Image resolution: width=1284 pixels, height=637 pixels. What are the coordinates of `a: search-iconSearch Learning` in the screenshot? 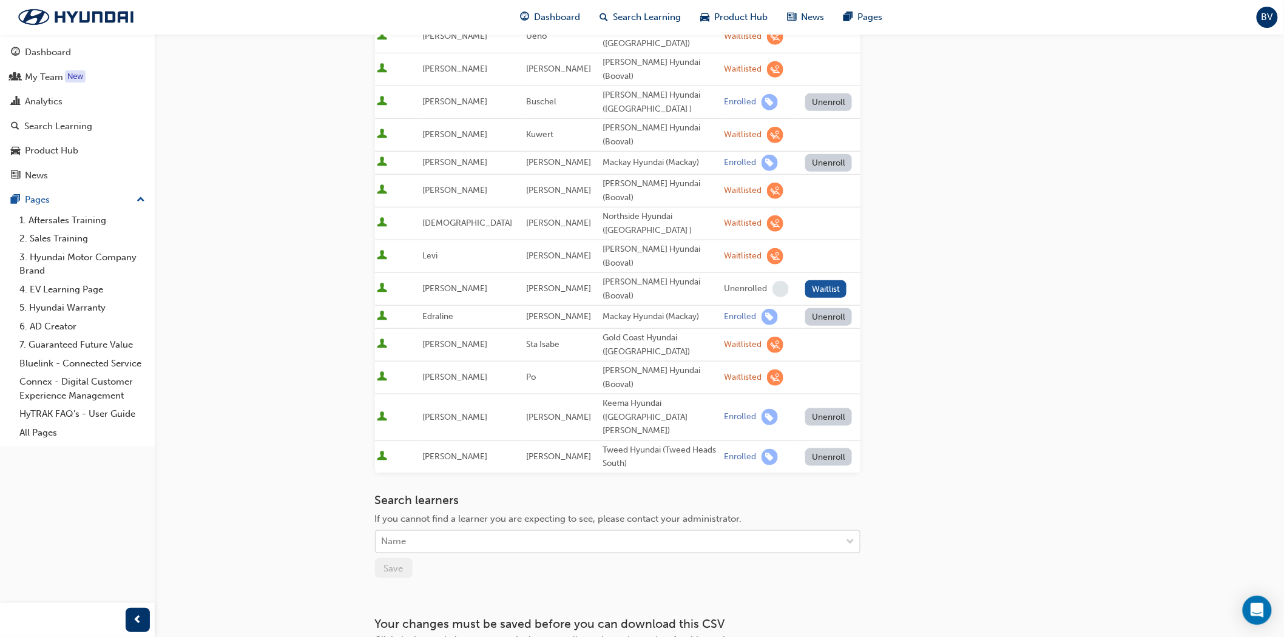 It's located at (640, 17).